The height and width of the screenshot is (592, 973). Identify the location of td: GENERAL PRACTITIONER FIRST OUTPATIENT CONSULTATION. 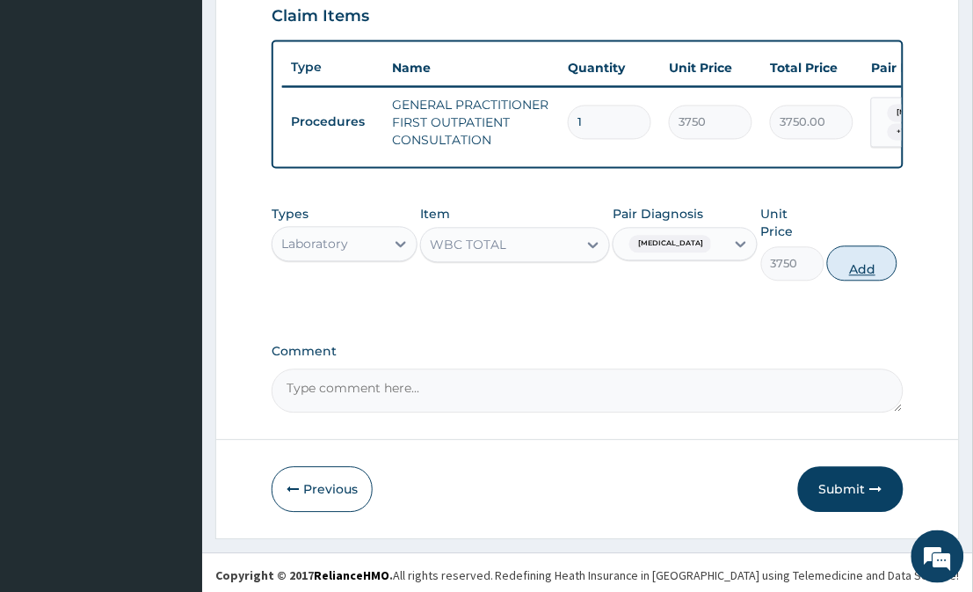
(471, 123).